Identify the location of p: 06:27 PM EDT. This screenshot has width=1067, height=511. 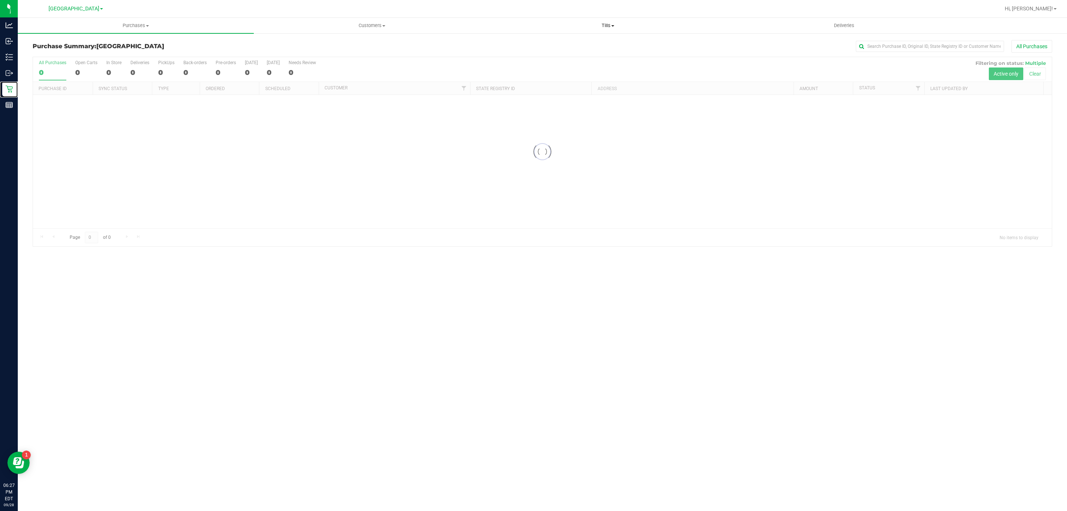
(9, 492).